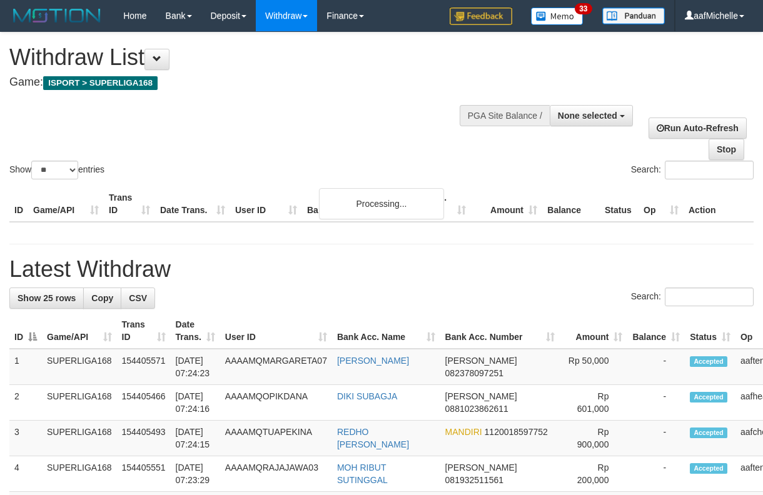  What do you see at coordinates (661, 204) in the screenshot?
I see `th: Op` at bounding box center [661, 204].